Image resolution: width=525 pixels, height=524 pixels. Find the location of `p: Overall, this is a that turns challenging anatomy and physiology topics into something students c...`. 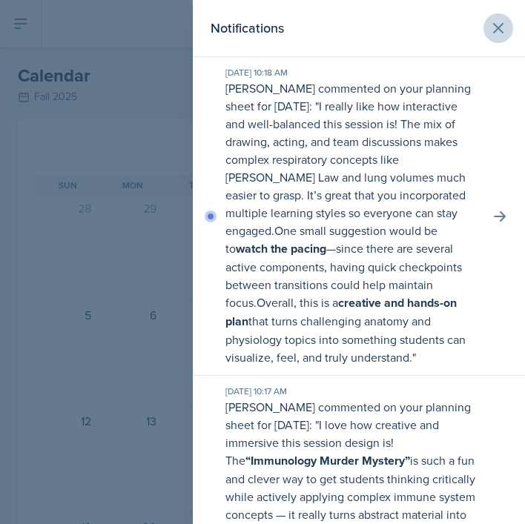

p: Overall, this is a that turns challenging anatomy and physiology topics into something students c... is located at coordinates (345, 330).